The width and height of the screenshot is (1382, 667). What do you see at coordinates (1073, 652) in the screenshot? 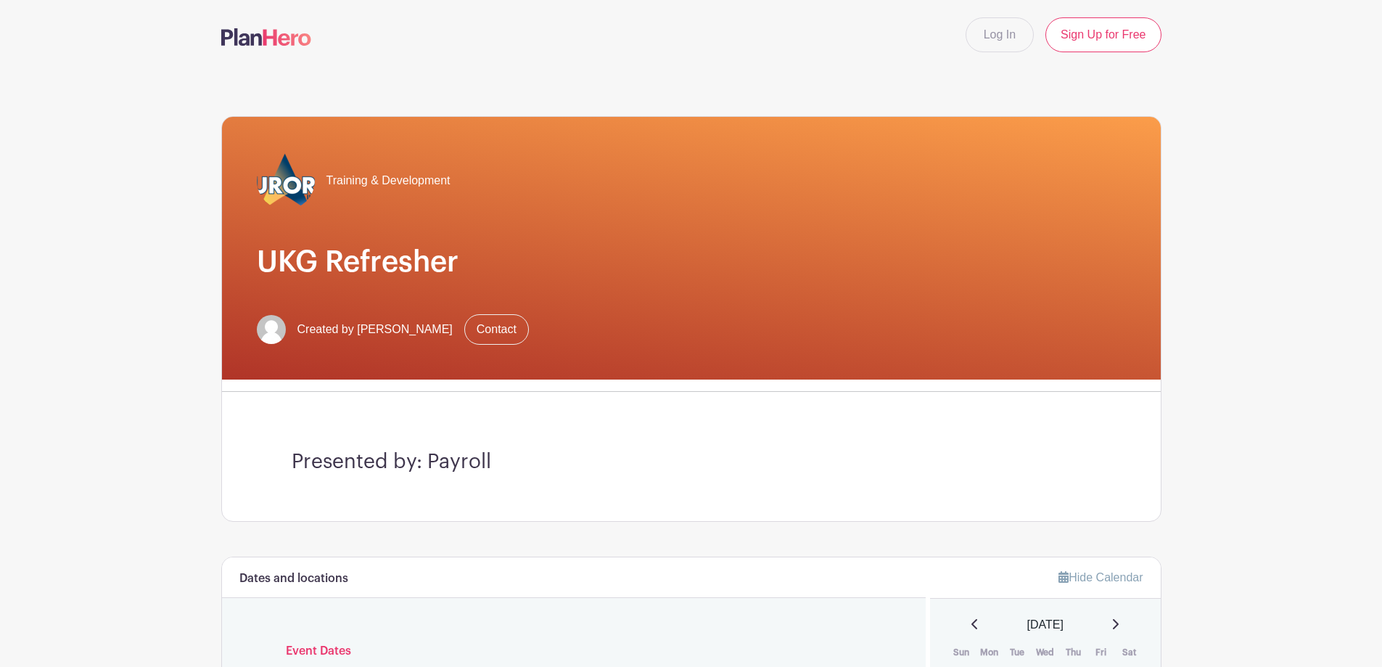
I see `th: Thu` at bounding box center [1073, 652].